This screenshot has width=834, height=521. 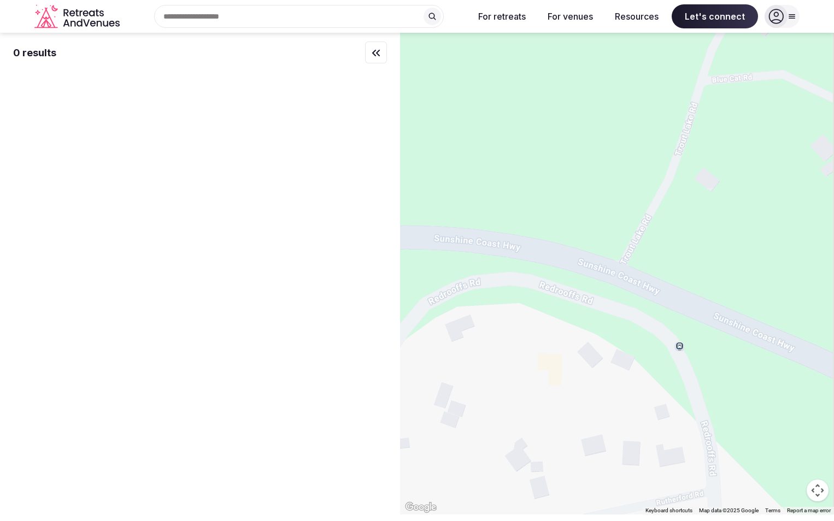 What do you see at coordinates (637, 16) in the screenshot?
I see `button: Resources` at bounding box center [637, 16].